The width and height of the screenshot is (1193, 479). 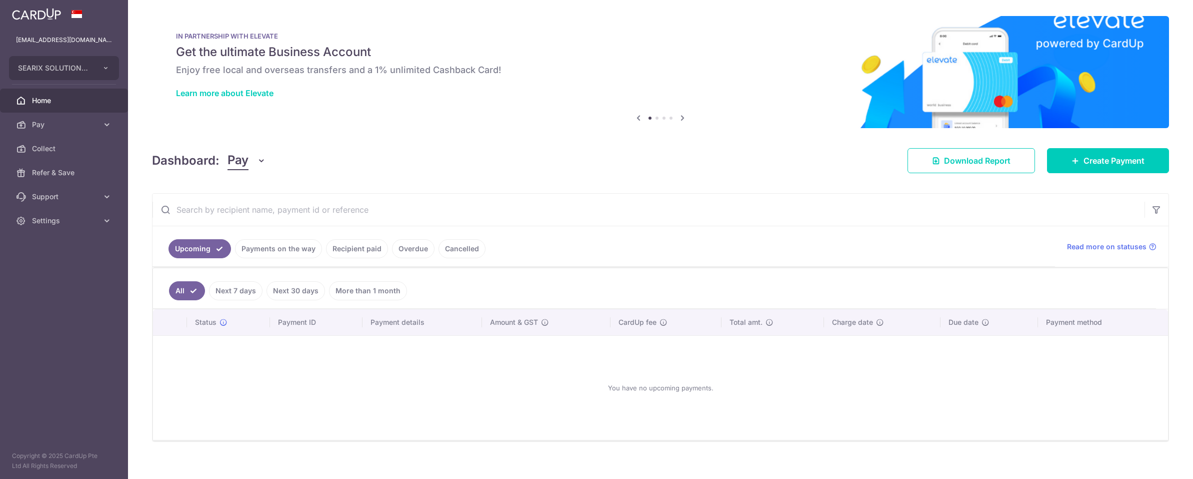 I want to click on button: Pay, so click(x=247, y=161).